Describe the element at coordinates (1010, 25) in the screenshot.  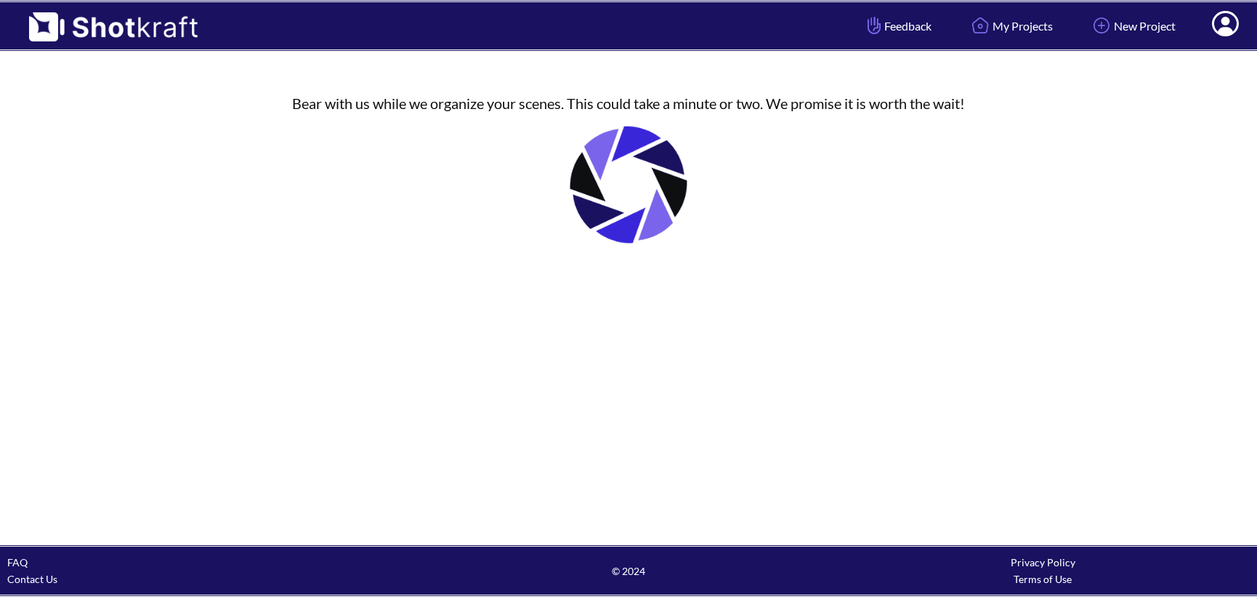
I see `a: My Projects` at that location.